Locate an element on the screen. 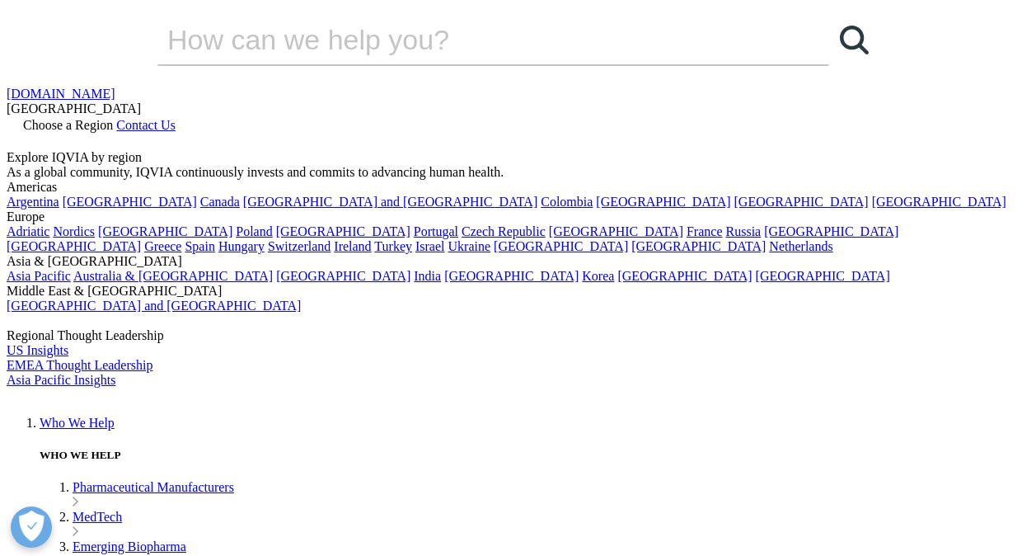 This screenshot has height=556, width=1036. div: Americas is located at coordinates (518, 187).